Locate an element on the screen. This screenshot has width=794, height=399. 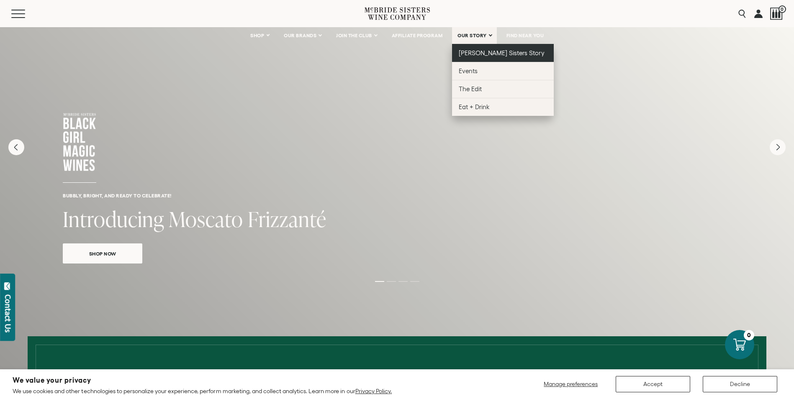
p: We use cookies and other technologies to personalize your experience, perform marketing, and coll... is located at coordinates (202, 391).